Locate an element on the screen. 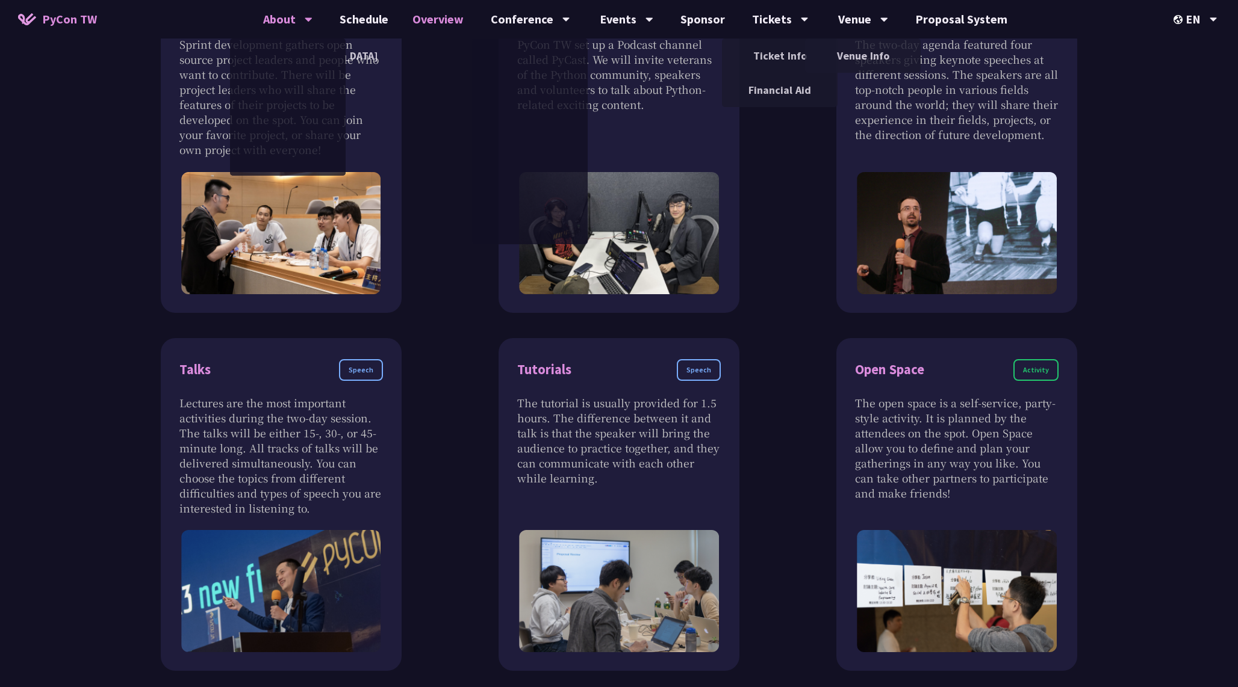  img: Tutorial is located at coordinates (619, 591).